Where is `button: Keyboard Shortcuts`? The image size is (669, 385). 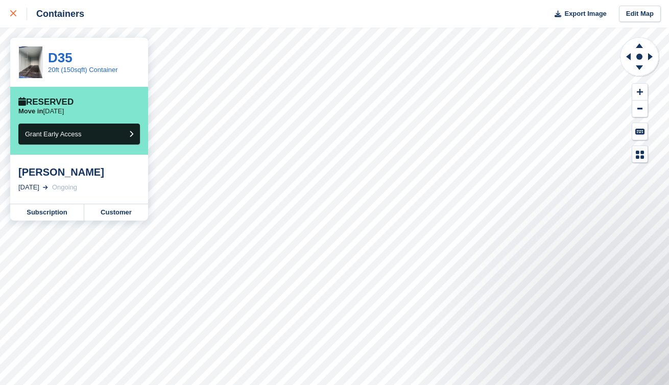 button: Keyboard Shortcuts is located at coordinates (639, 131).